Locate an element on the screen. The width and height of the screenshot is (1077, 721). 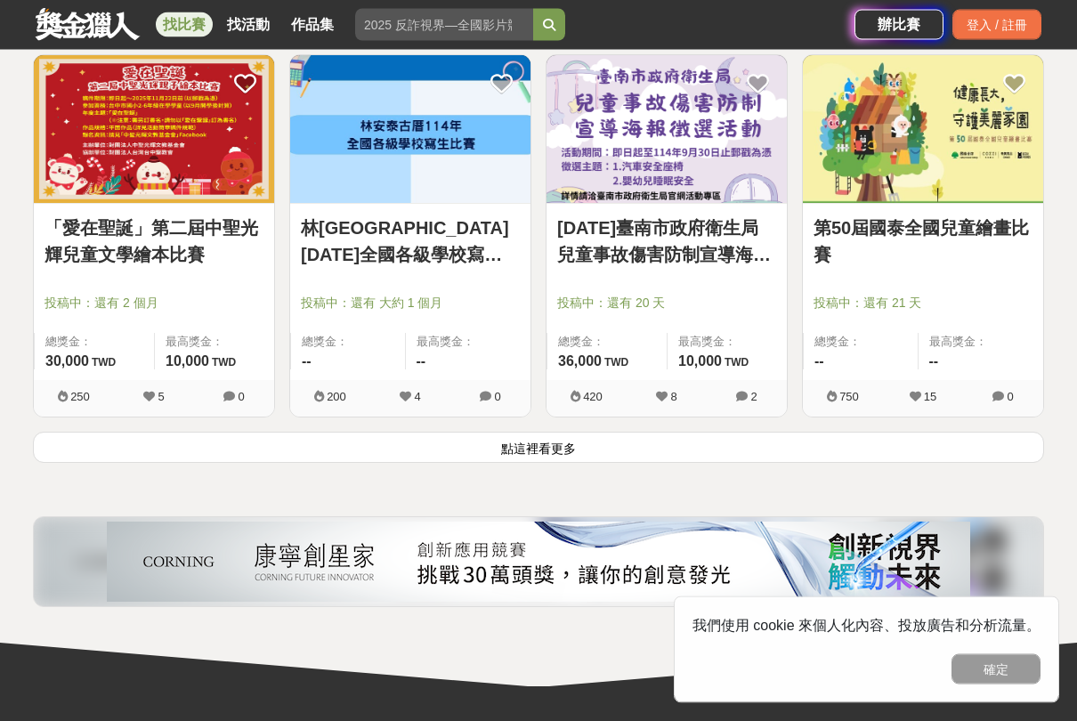
span: 36,000 is located at coordinates (579, 361).